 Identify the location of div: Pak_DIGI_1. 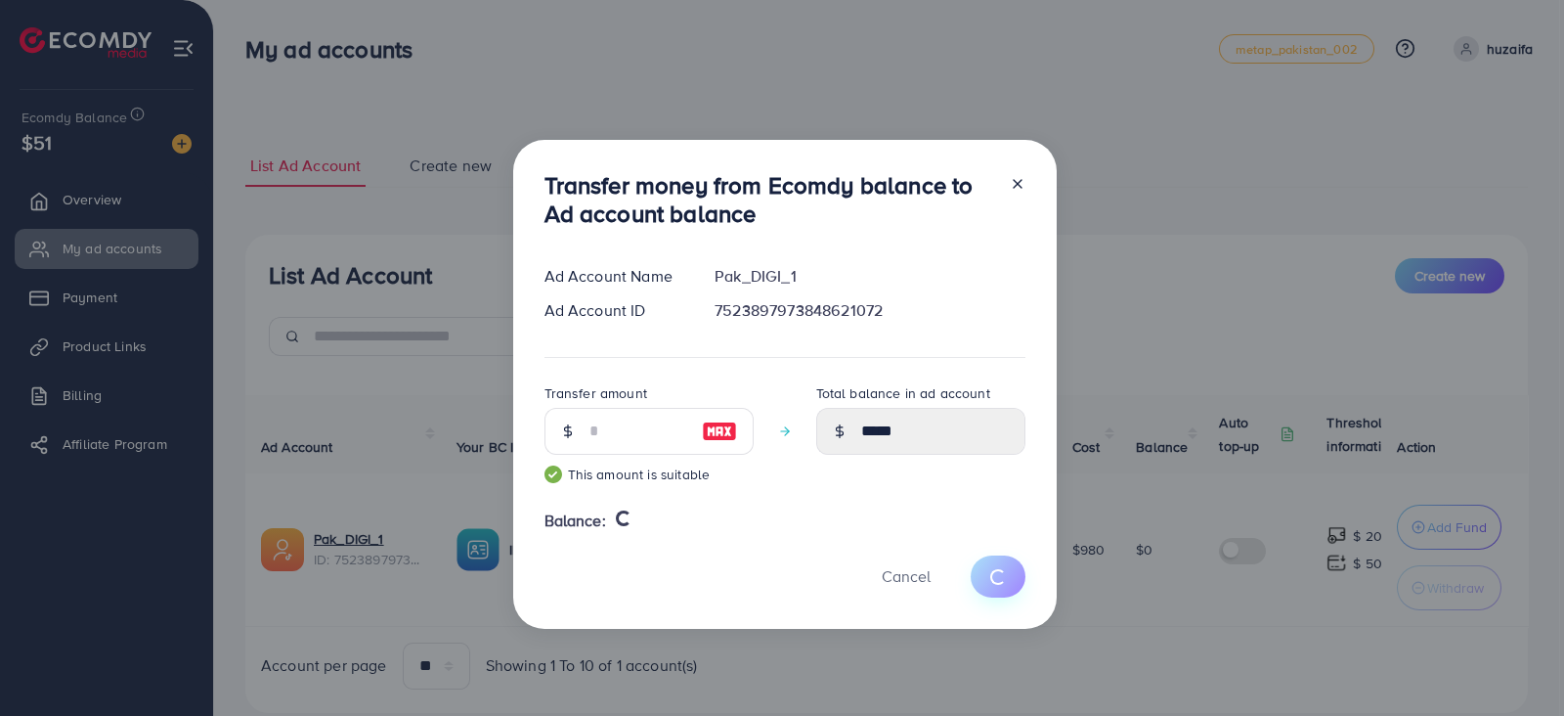
(869, 276).